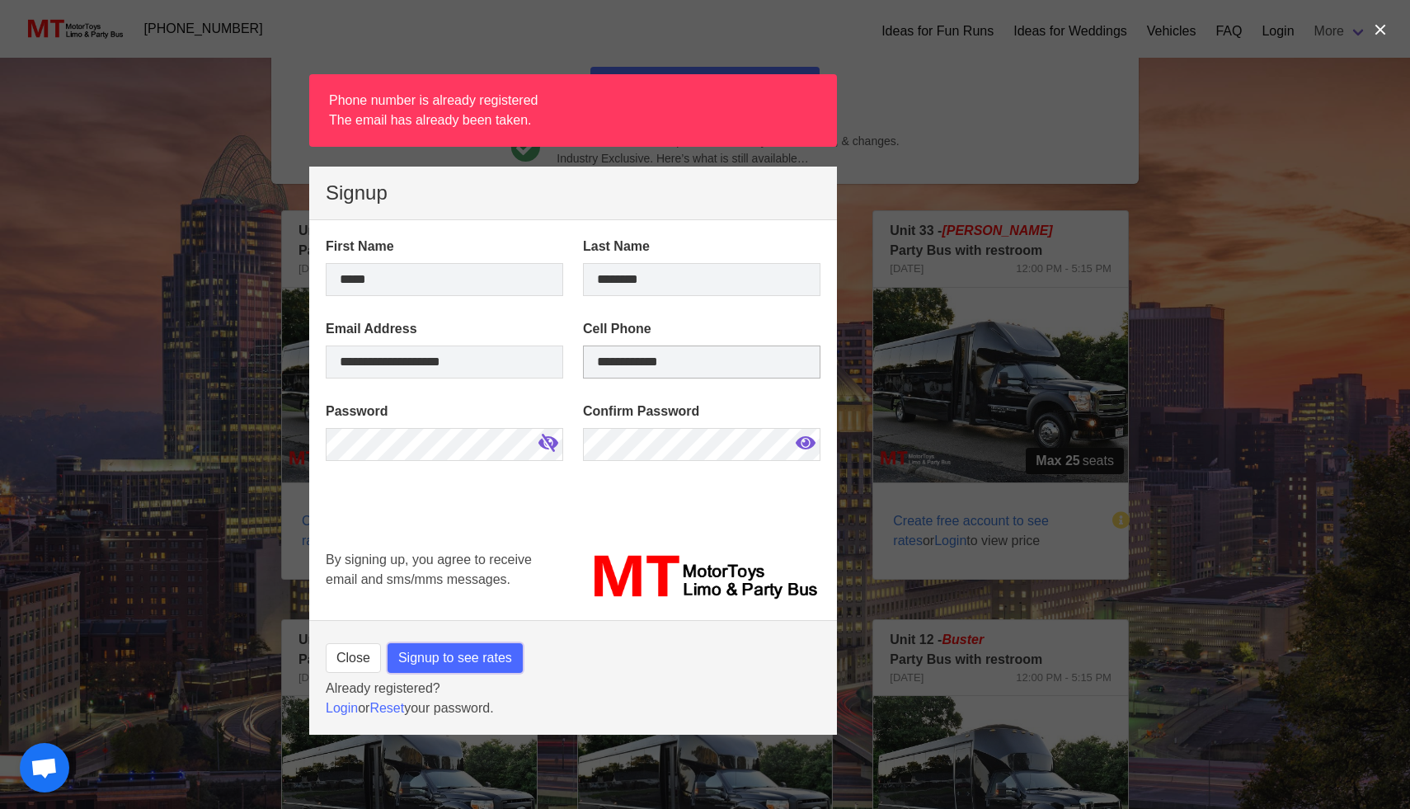 The height and width of the screenshot is (809, 1410). What do you see at coordinates (445, 329) in the screenshot?
I see `label: Email Address` at bounding box center [445, 329].